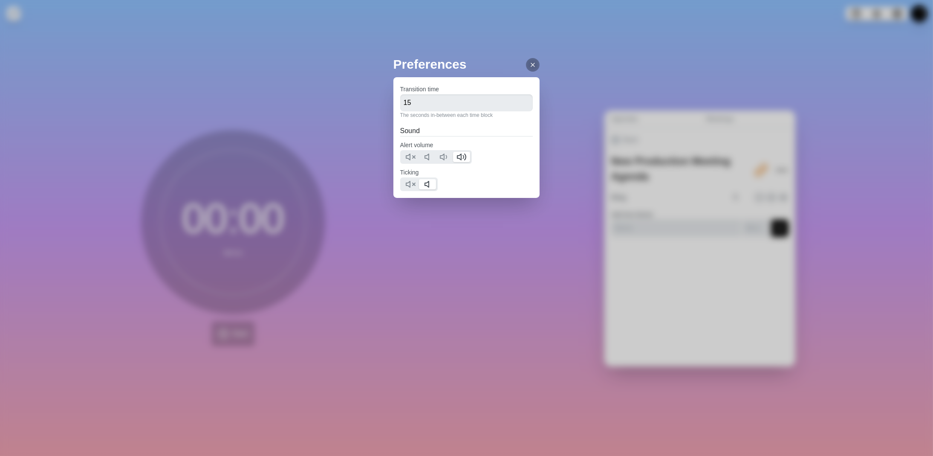 Image resolution: width=933 pixels, height=456 pixels. I want to click on label: Alert volume, so click(417, 145).